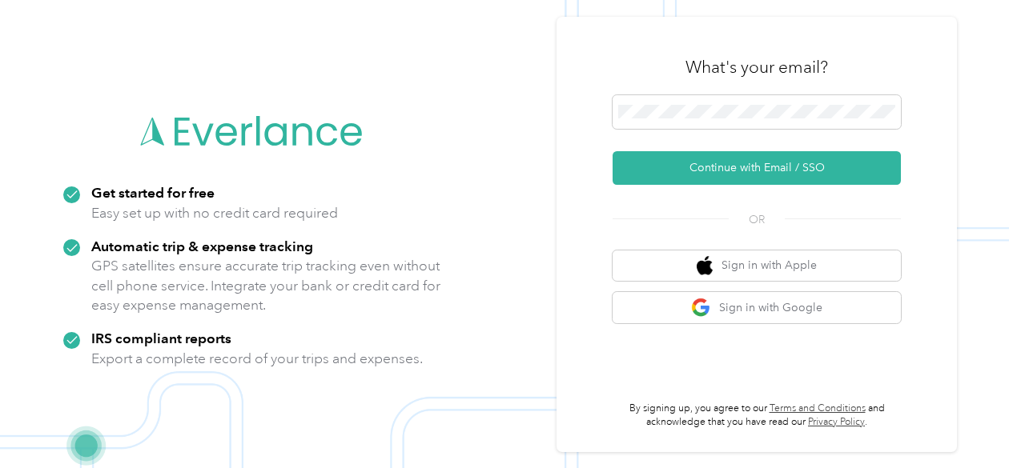 The height and width of the screenshot is (468, 1017). I want to click on span: OR, so click(757, 219).